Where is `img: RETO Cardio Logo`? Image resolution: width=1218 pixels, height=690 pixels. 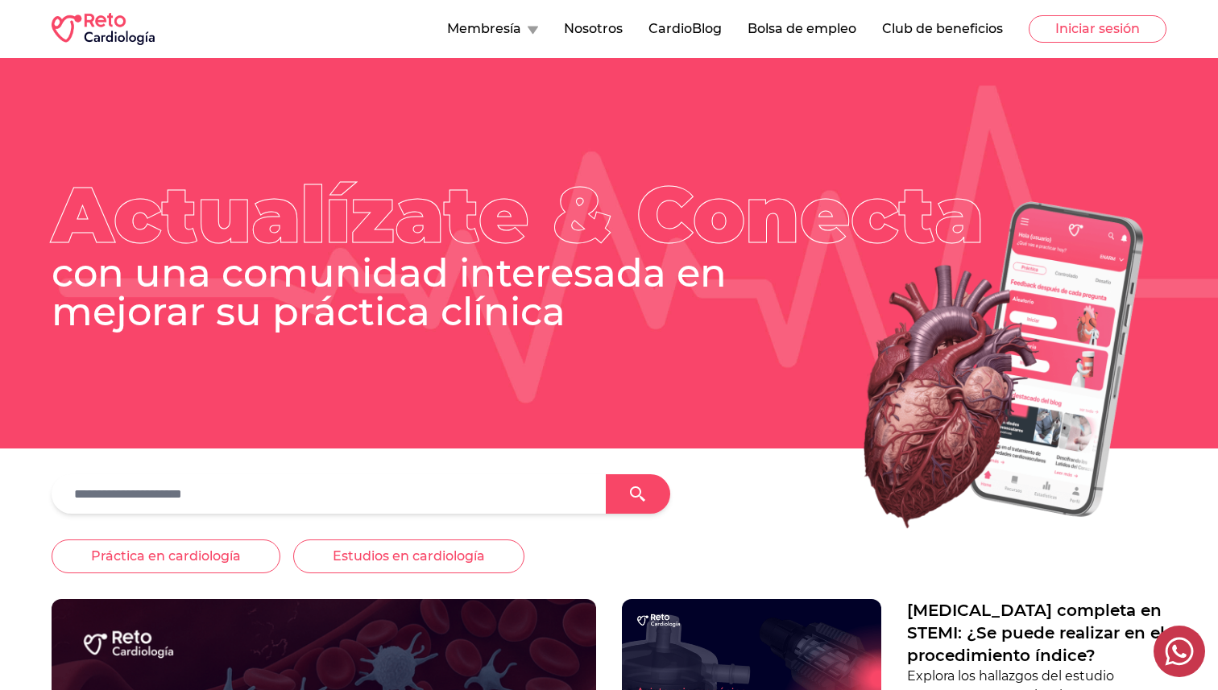
img: RETO Cardio Logo is located at coordinates (103, 29).